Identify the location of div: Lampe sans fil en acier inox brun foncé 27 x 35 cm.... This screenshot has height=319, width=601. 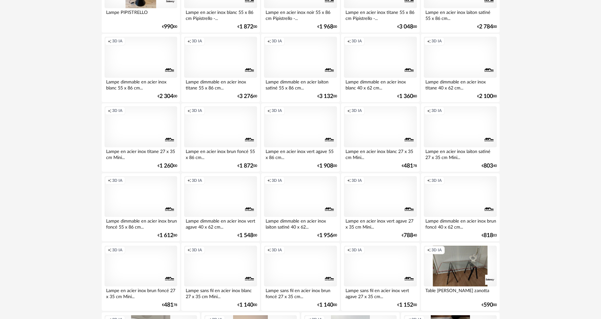
(300, 293).